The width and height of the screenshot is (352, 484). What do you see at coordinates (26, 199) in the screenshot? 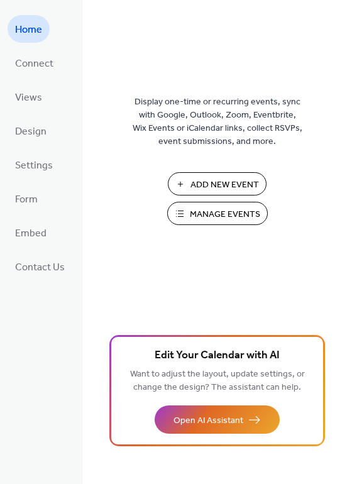
I see `a: Form` at bounding box center [26, 199].